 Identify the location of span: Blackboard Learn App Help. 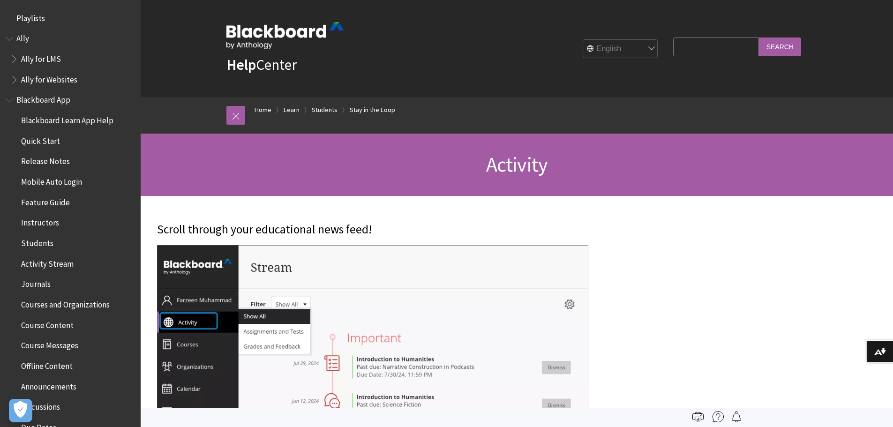
(67, 119).